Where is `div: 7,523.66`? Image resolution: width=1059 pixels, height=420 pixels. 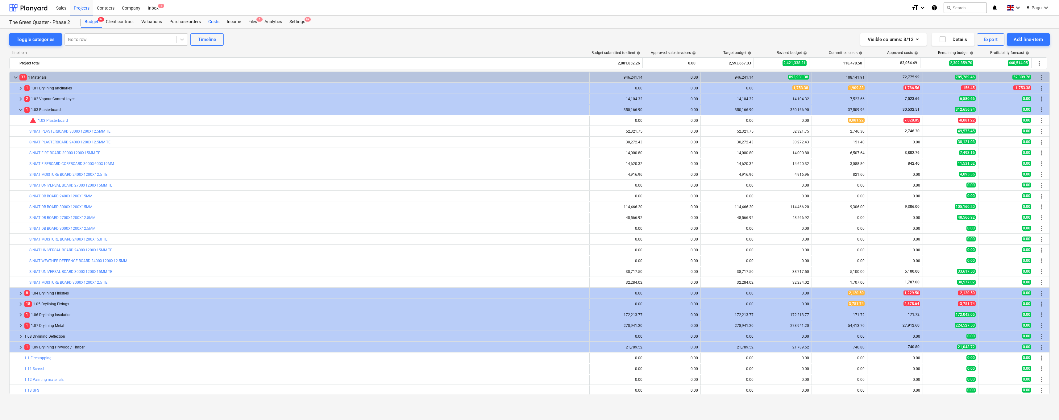
div: 7,523.66 is located at coordinates (839, 99).